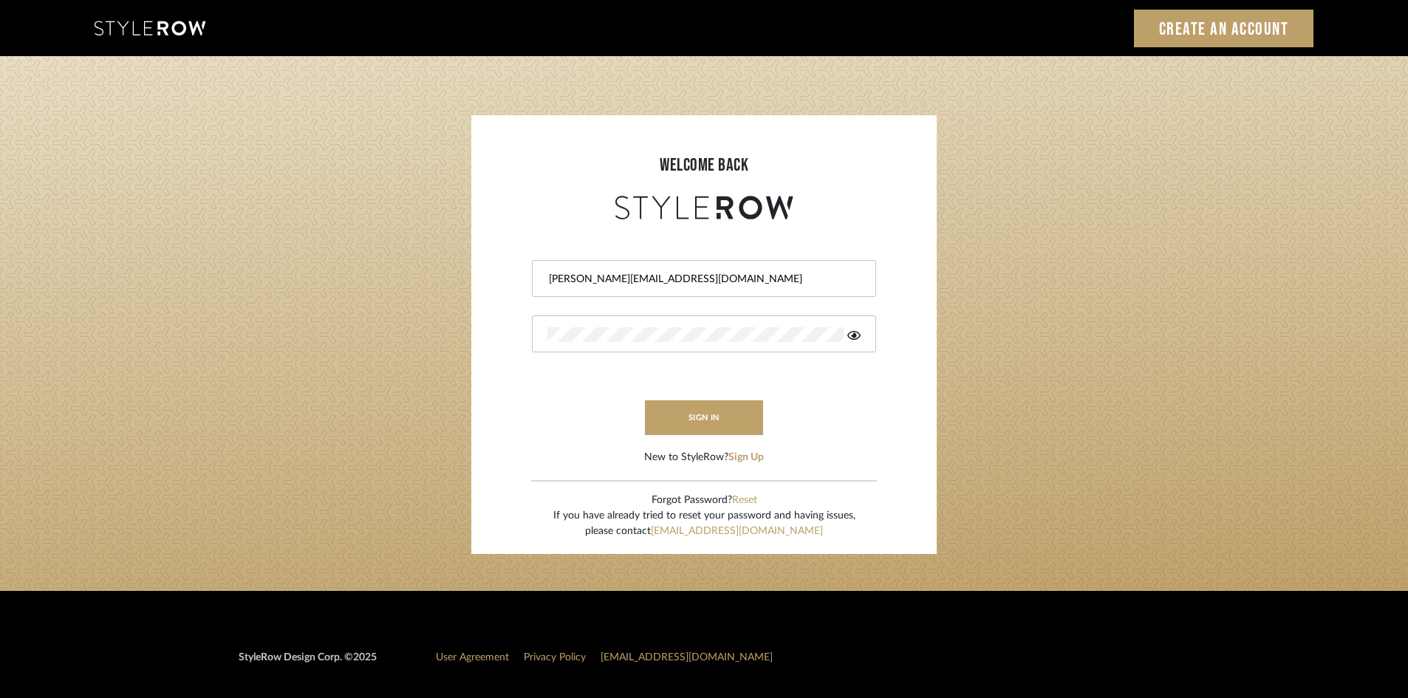 This screenshot has width=1408, height=698. I want to click on input: Email Address, so click(702, 279).